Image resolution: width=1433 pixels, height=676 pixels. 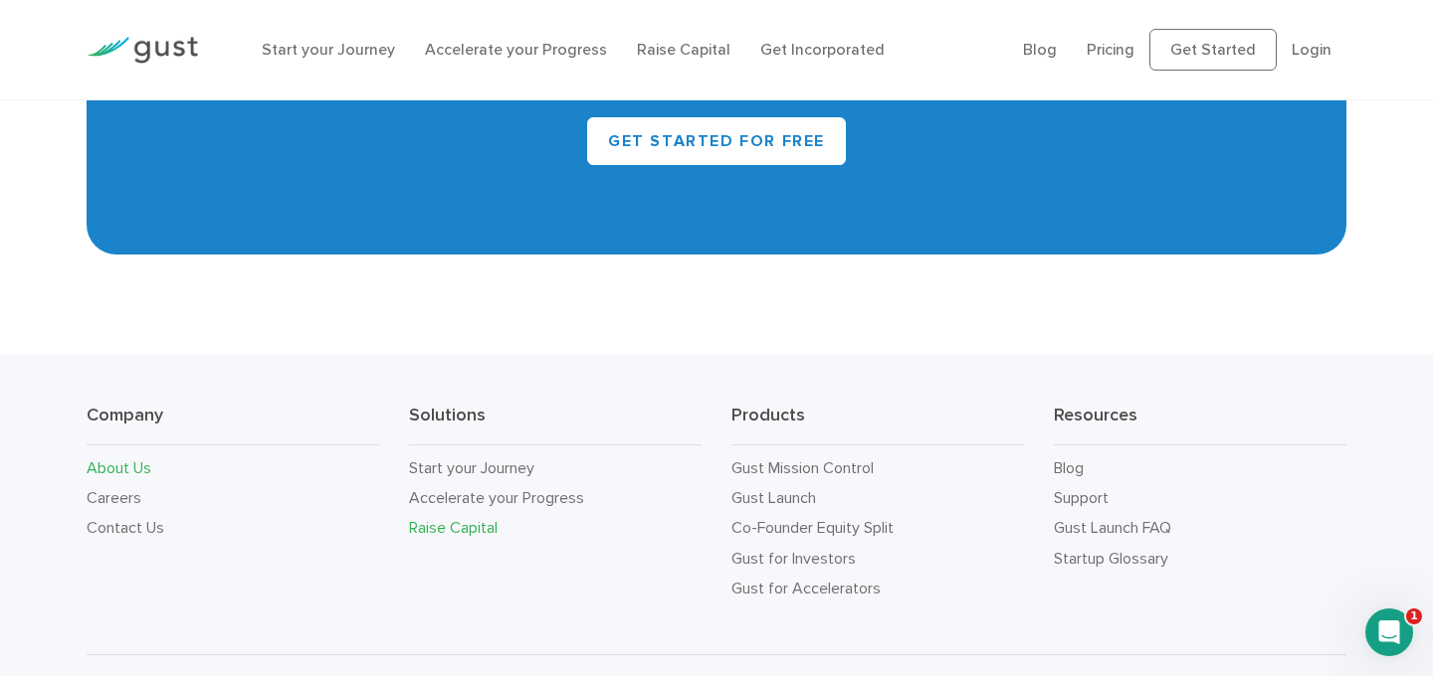 I want to click on a: Pricing, so click(x=1110, y=49).